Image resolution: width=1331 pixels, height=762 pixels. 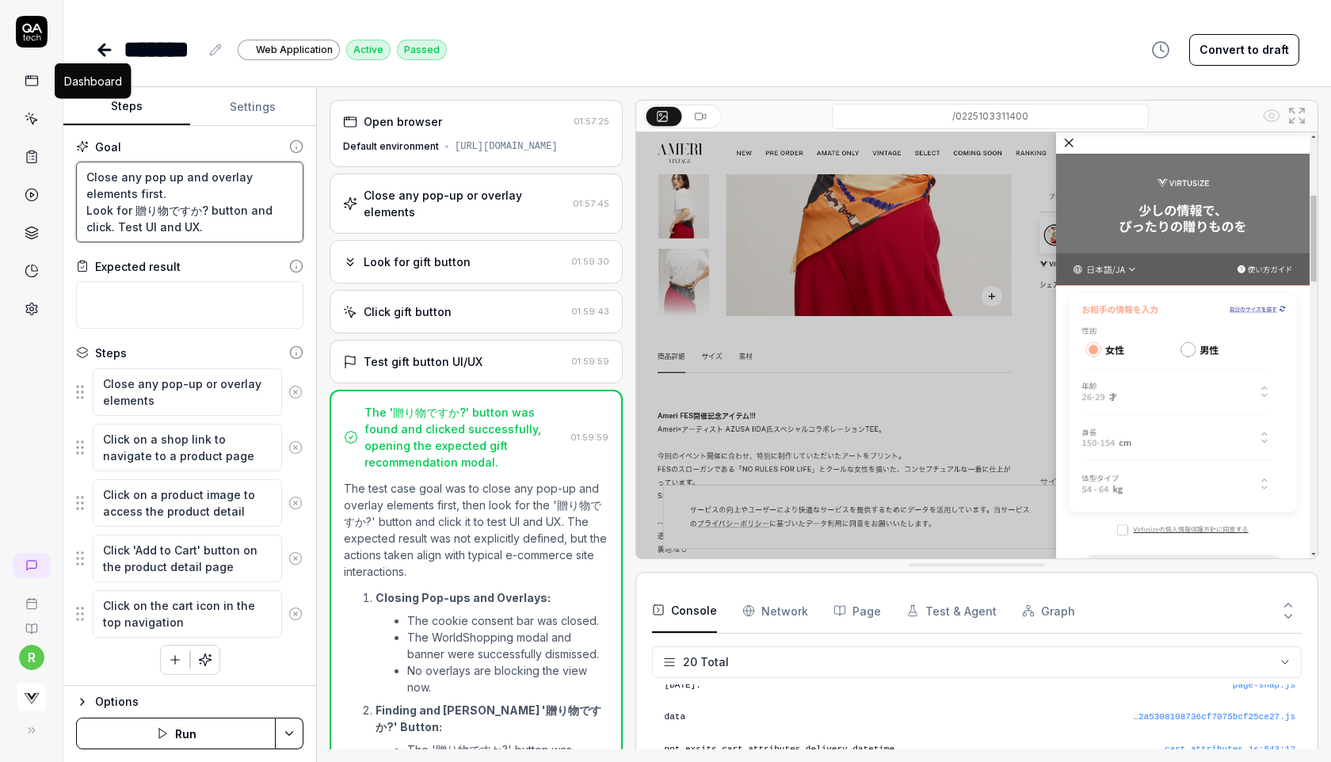 What do you see at coordinates (1244, 50) in the screenshot?
I see `button: Convert to draft` at bounding box center [1244, 50].